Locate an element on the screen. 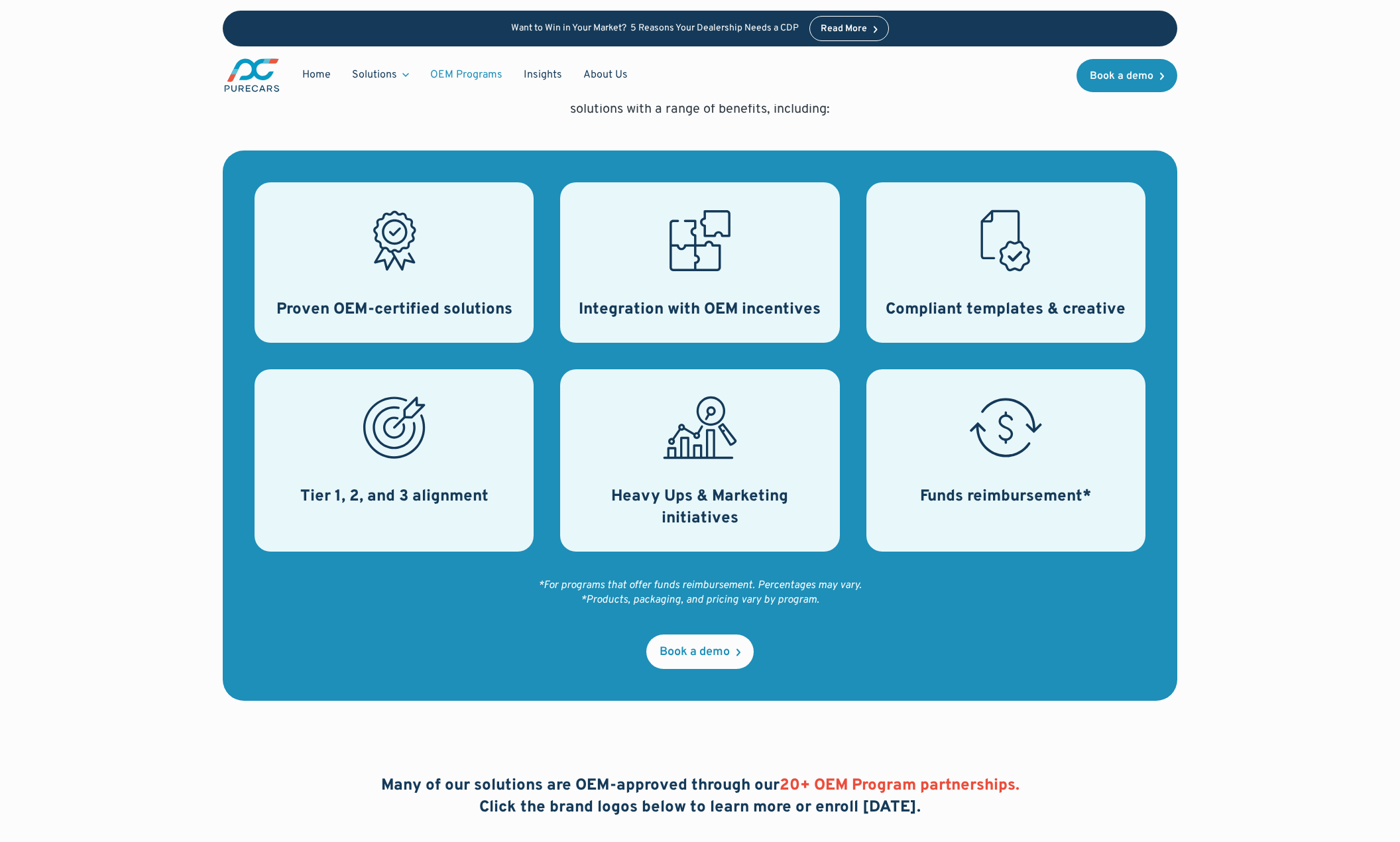  a: OEM Programs is located at coordinates (466, 75).